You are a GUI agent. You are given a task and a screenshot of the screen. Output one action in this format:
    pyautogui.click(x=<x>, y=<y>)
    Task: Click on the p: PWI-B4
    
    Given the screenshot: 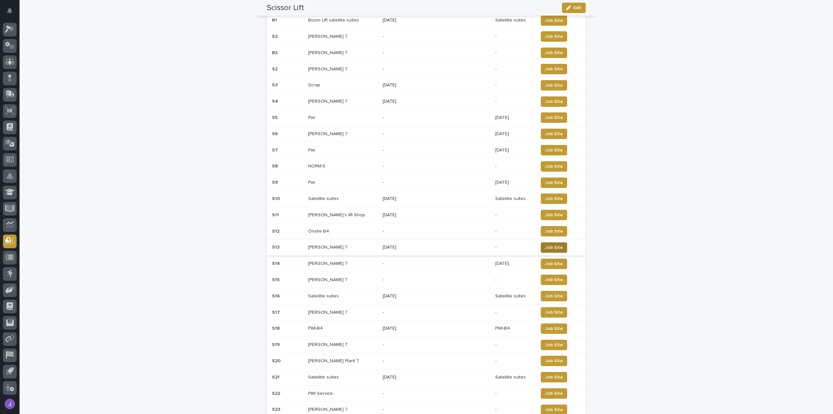 What is the action you would take?
    pyautogui.click(x=503, y=327)
    